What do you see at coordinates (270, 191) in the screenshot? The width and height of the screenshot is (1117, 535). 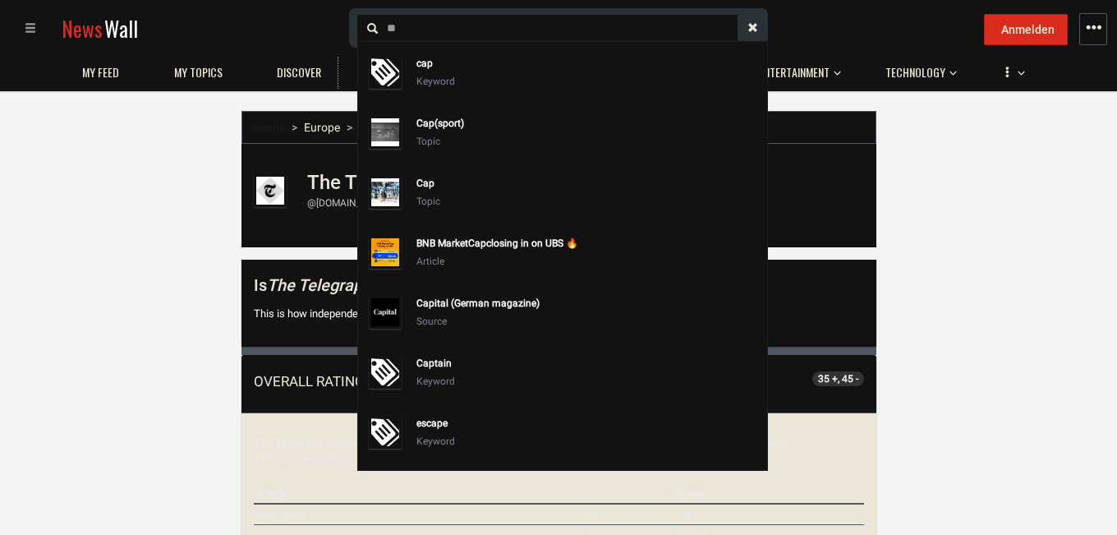 I see `img: Profile picture of The Telegraph` at bounding box center [270, 191].